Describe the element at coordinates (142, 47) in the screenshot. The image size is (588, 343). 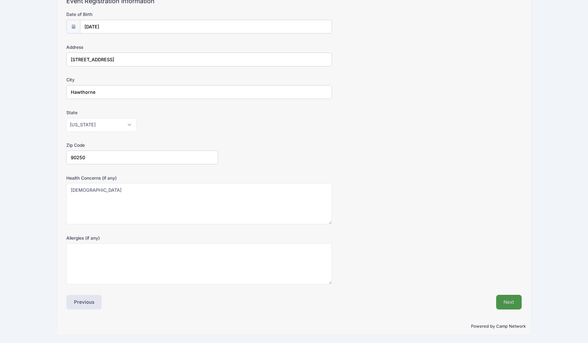
I see `label: Address` at that location.